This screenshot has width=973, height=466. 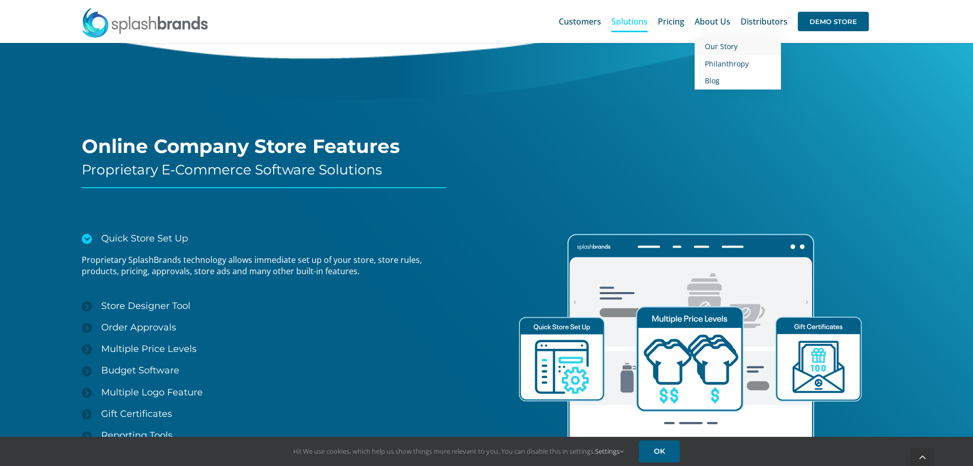 I want to click on span: About Us, so click(x=713, y=21).